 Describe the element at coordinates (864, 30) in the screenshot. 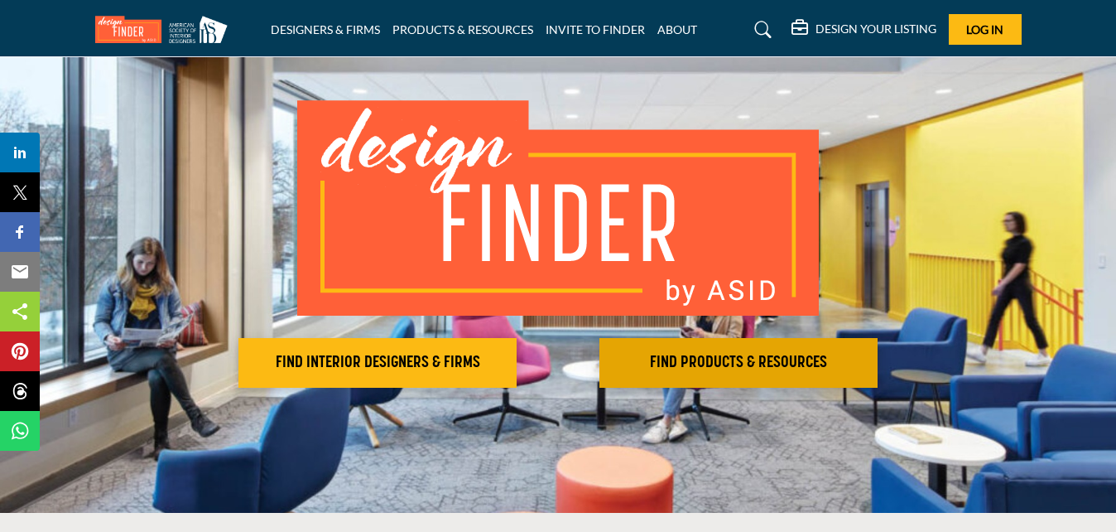

I see `div: DESIGN YOUR LISTING` at that location.